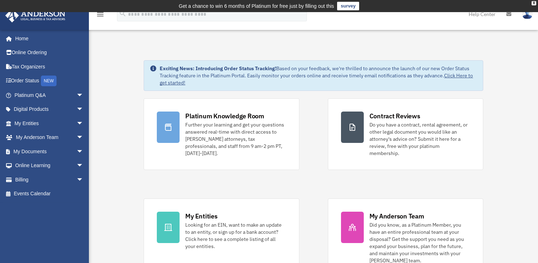 The height and width of the screenshot is (263, 538). Describe the element at coordinates (236, 139) in the screenshot. I see `div: Further your learning and get your questions answered real-time with direct access to [PERSON_NAM...` at that location.